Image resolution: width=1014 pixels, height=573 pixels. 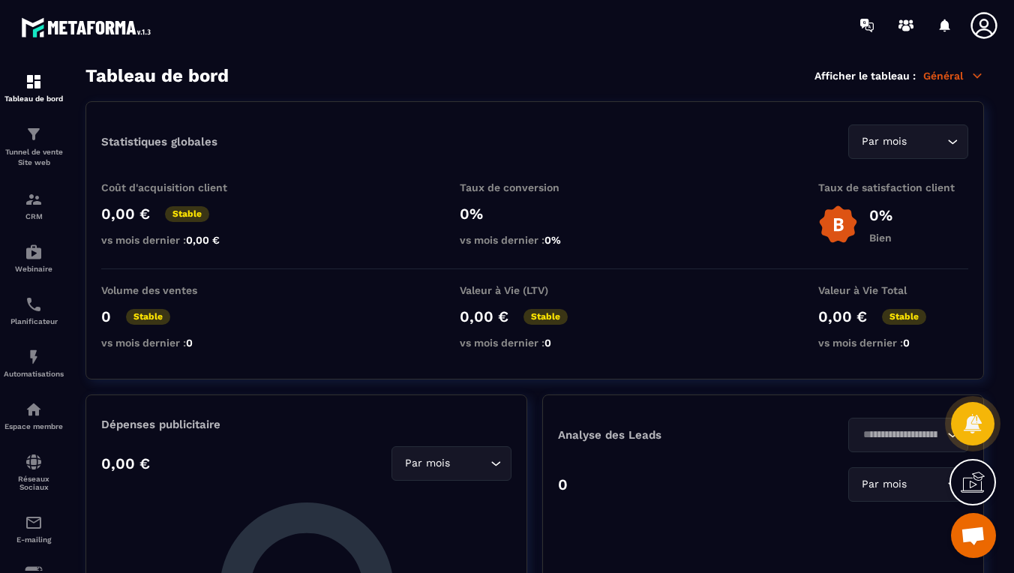 I want to click on img: social-network, so click(x=34, y=462).